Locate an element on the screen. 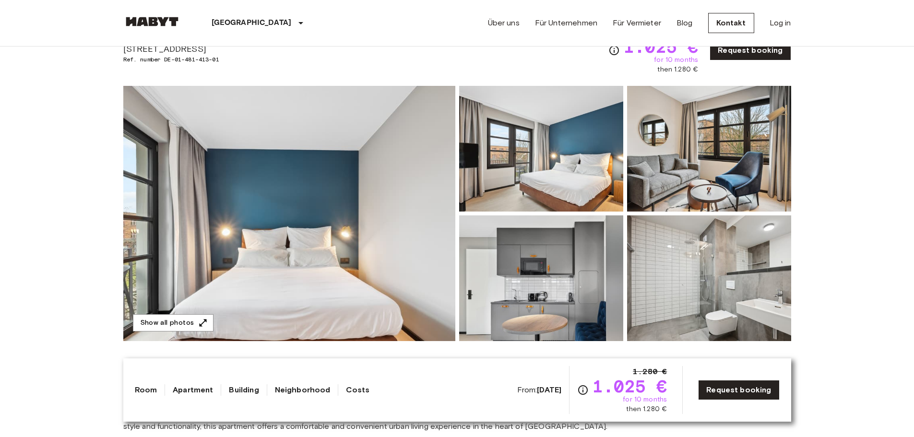  a: Building is located at coordinates (244, 390).